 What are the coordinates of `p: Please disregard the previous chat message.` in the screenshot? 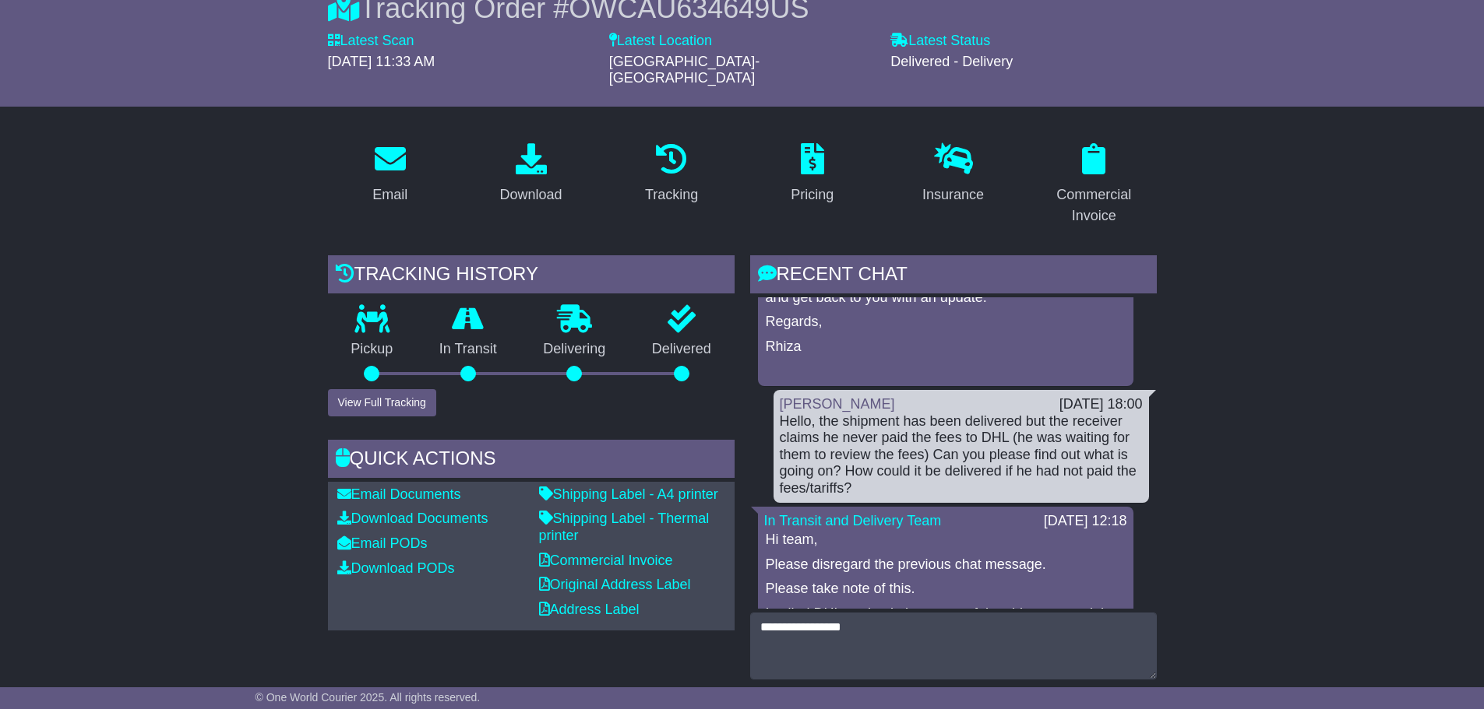 It's located at (945, 565).